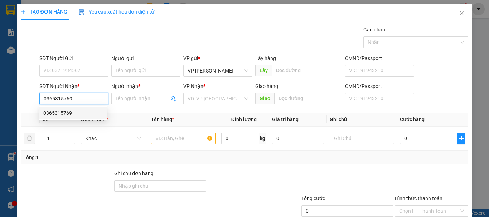 The height and width of the screenshot is (217, 489). Describe the element at coordinates (244, 120) in the screenshot. I see `span: Định lượng` at that location.